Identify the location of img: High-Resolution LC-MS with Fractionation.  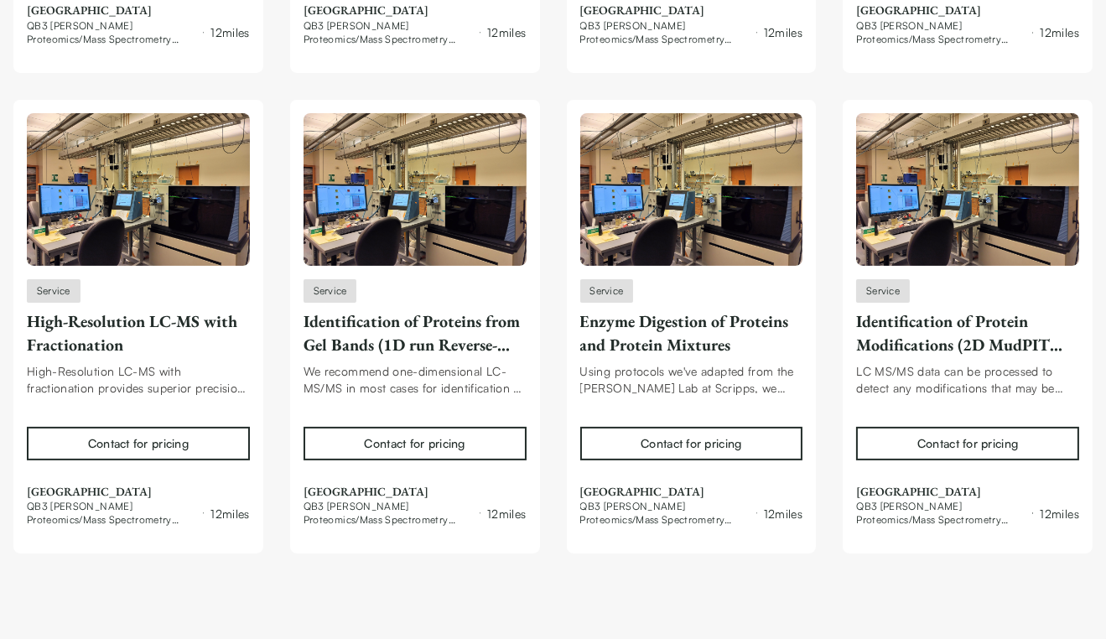
(138, 189).